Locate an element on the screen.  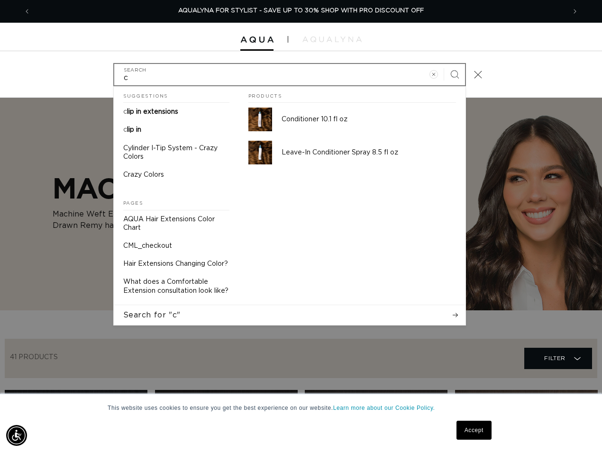
a: clip in is located at coordinates (176, 130).